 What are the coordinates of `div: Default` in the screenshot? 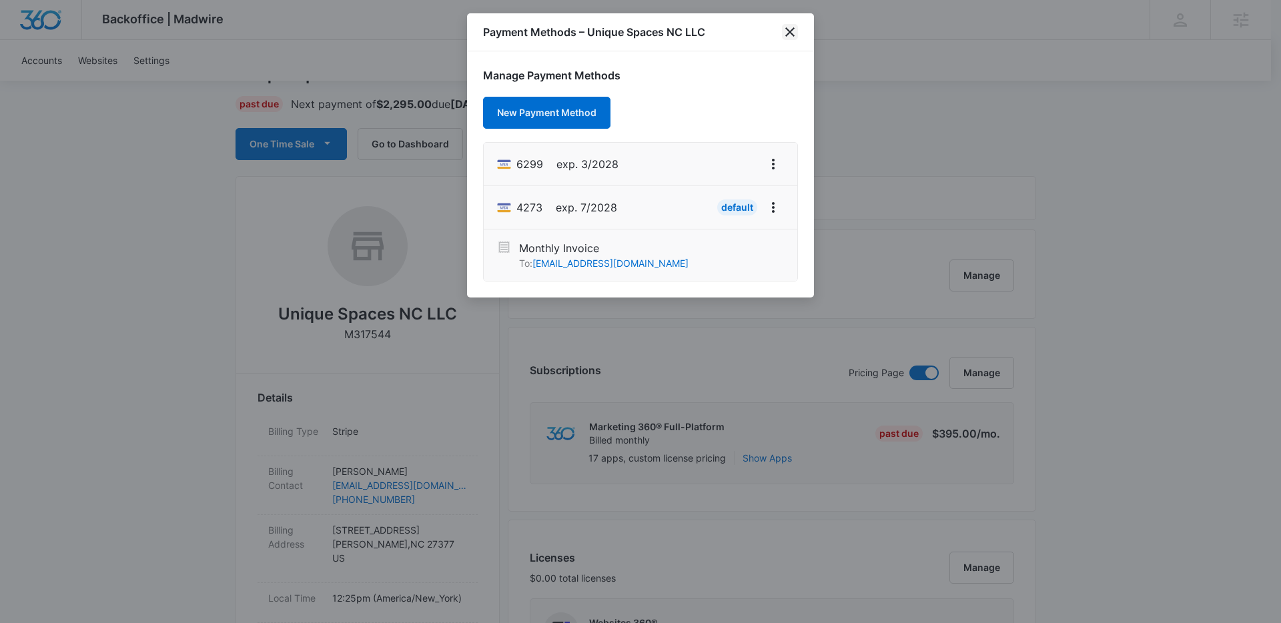 It's located at (737, 207).